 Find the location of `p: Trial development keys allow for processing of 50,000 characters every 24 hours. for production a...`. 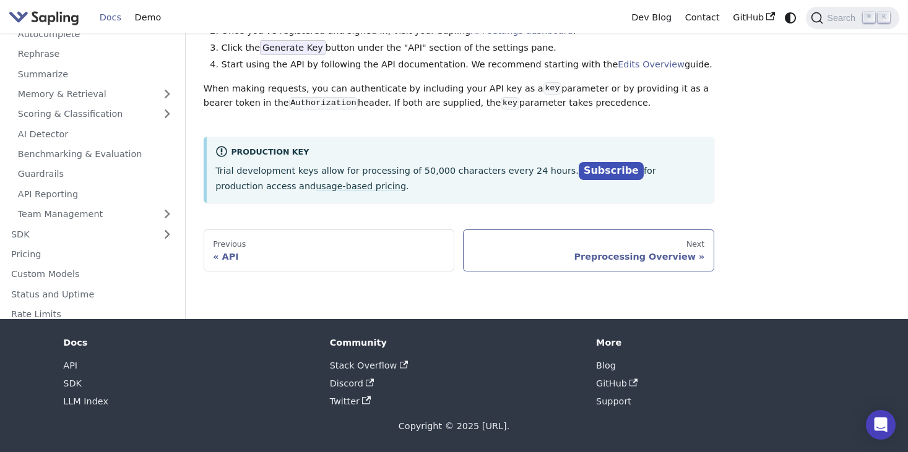

p: Trial development keys allow for processing of 50,000 characters every 24 hours. for production a... is located at coordinates (460, 178).